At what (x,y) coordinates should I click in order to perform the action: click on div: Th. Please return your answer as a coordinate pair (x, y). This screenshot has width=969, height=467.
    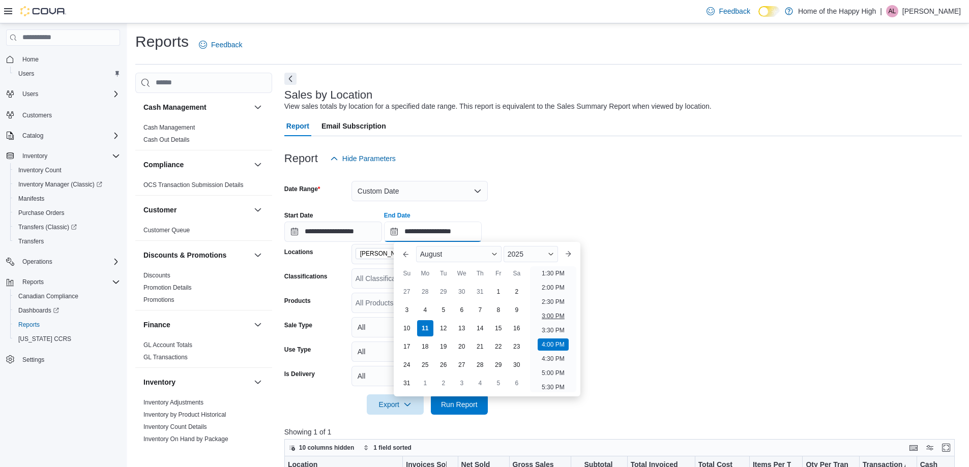
    Looking at the image, I should click on (480, 274).